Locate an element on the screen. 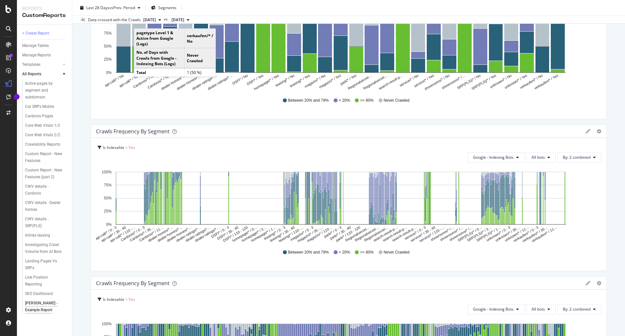 The width and height of the screenshot is (625, 336). text: park/* / Yes is located at coordinates (348, 79).